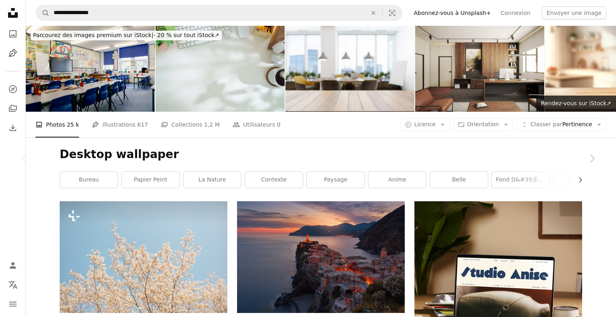  What do you see at coordinates (321, 257) in the screenshot?
I see `a: Vue aérienne du village sur la falaise de la montagne pendant le coucher du soleil orange` at bounding box center [321, 257].